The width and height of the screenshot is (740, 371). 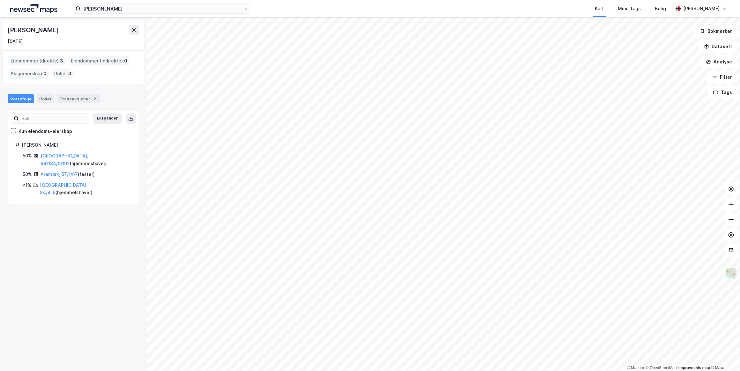 What do you see at coordinates (78, 99) in the screenshot?
I see `div: Transaksjoner` at bounding box center [78, 99].